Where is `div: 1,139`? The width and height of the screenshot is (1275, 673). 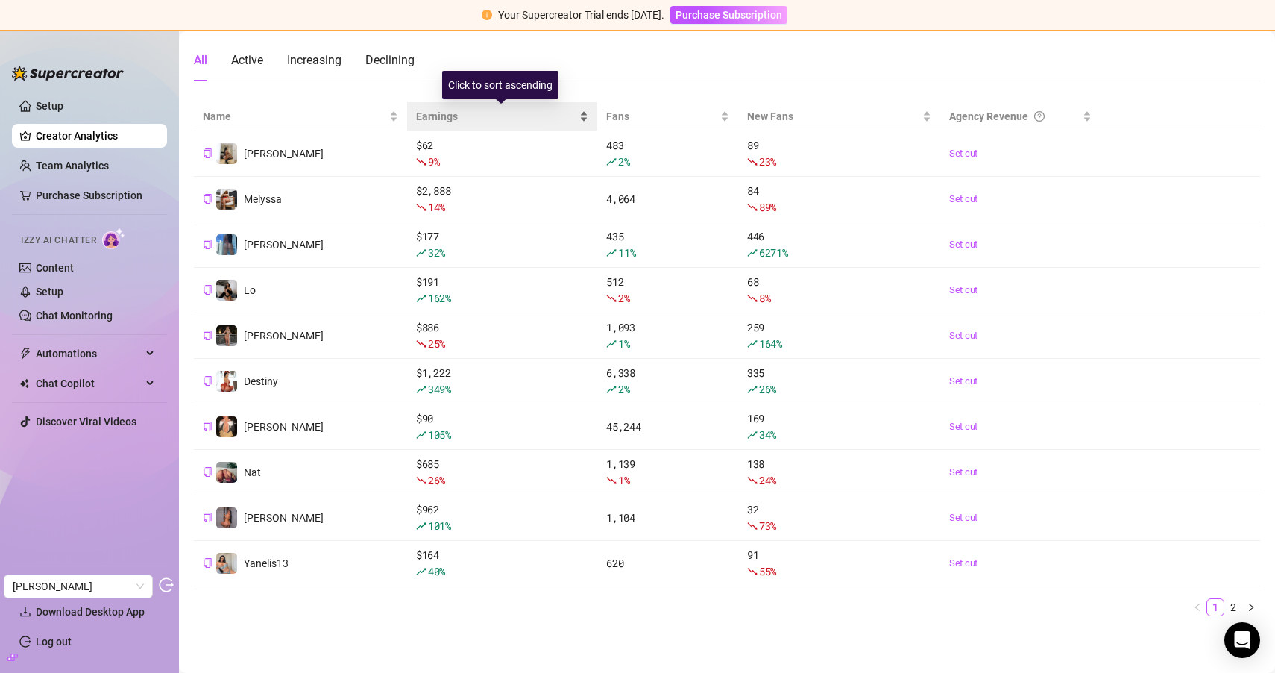
div: 1,139 is located at coordinates (667, 472).